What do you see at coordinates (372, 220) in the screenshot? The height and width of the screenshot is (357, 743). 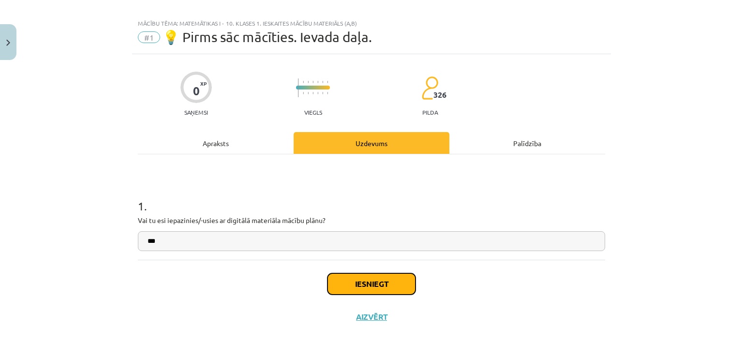 I see `p: Vai tu esi iepazinies/-usies ar digitālā materiāla mācību plānu?` at bounding box center [372, 220].